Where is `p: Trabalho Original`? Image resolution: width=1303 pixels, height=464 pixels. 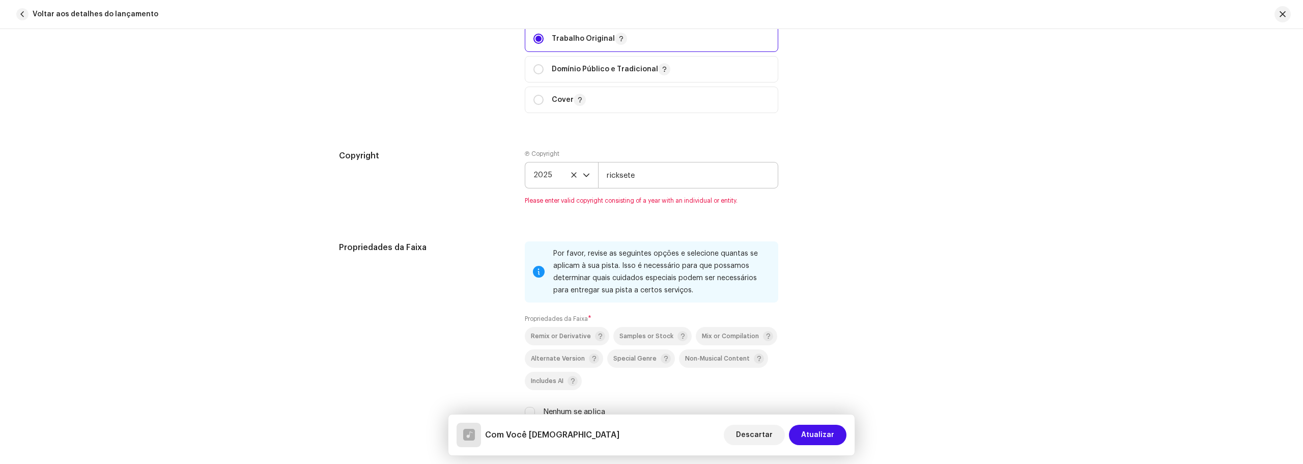 p: Trabalho Original is located at coordinates (590, 39).